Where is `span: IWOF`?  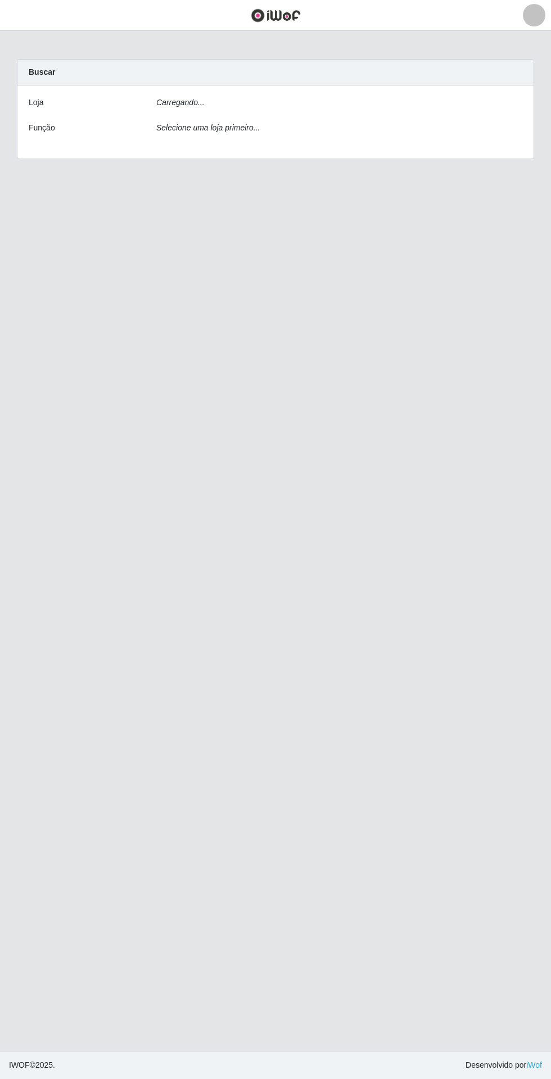 span: IWOF is located at coordinates (19, 1065).